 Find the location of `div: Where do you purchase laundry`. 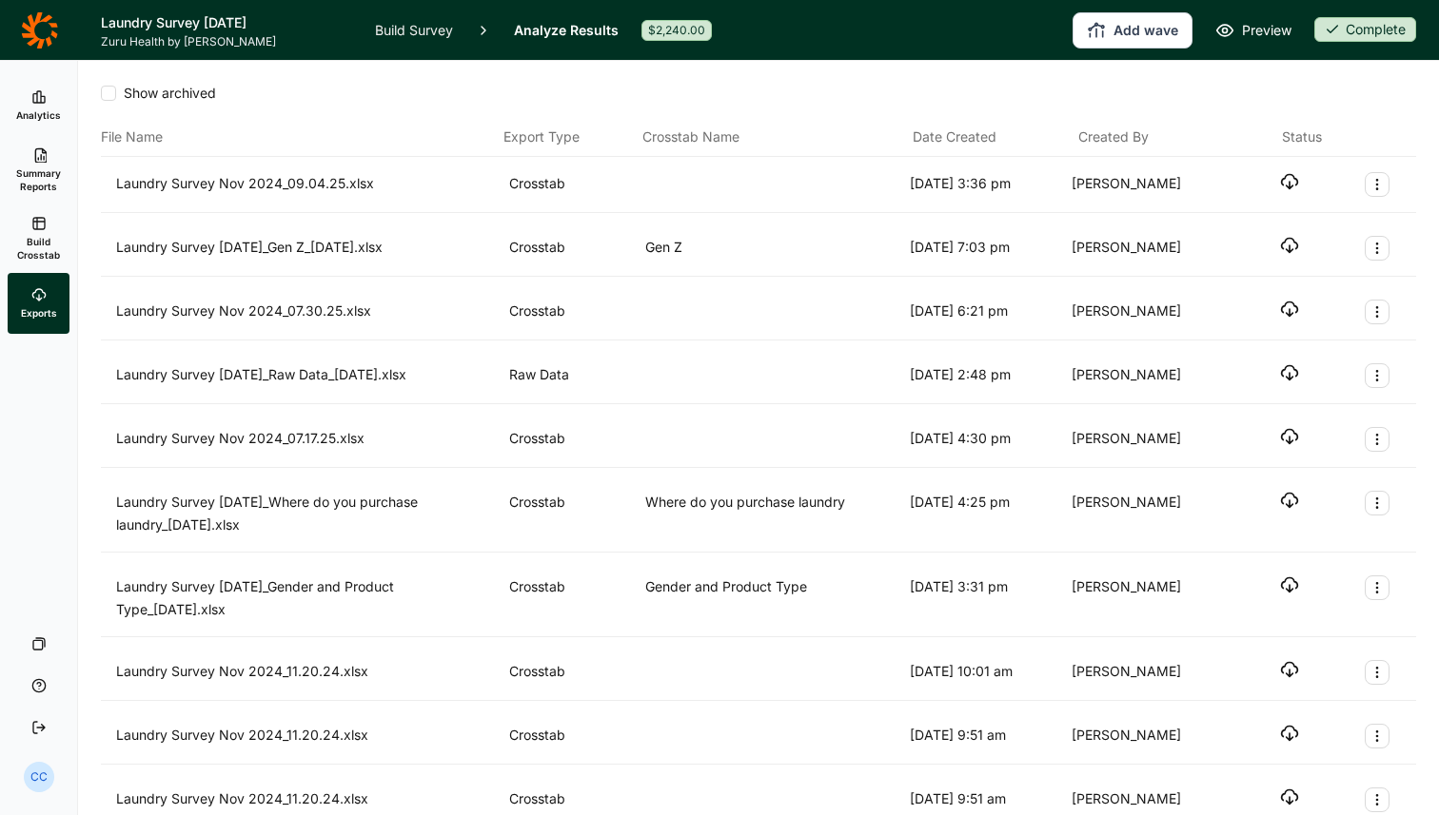

div: Where do you purchase laundry is located at coordinates (773, 514).